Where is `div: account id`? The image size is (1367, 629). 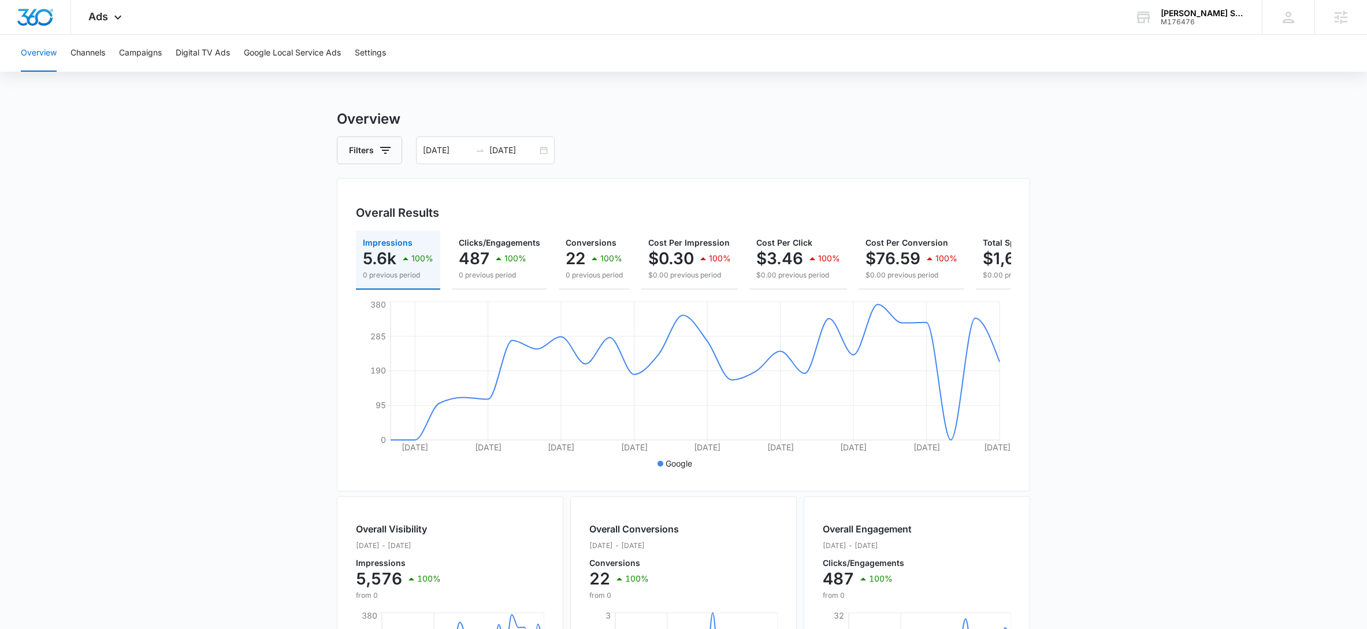 div: account id is located at coordinates (1203, 22).